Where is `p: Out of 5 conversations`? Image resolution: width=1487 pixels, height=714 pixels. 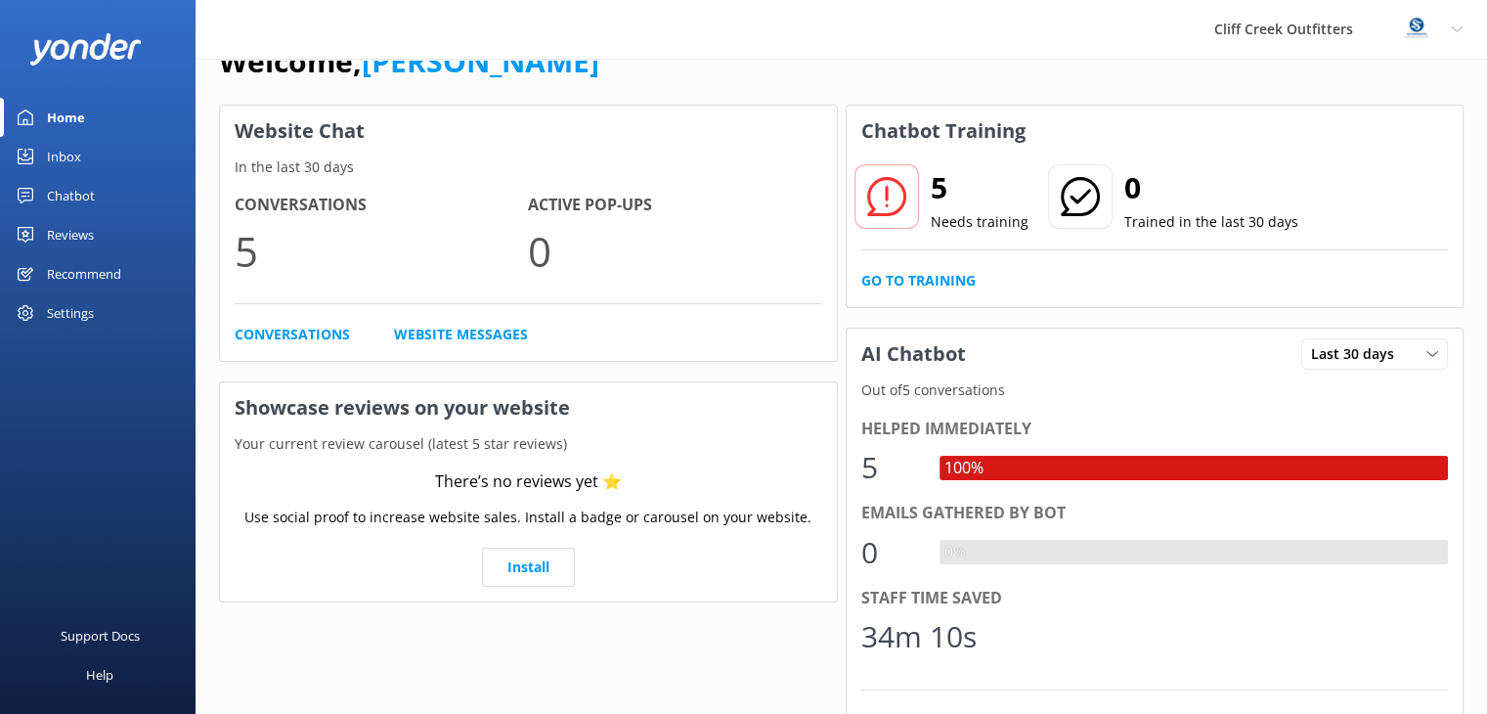 p: Out of 5 conversations is located at coordinates (1154, 390).